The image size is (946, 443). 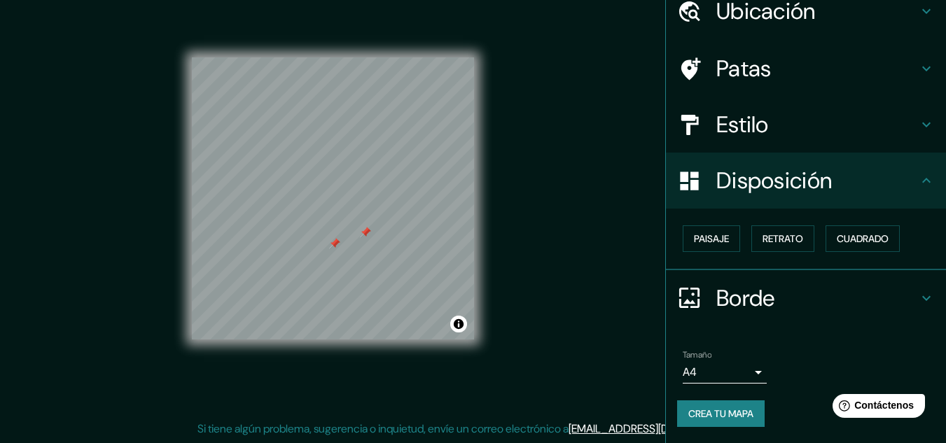 What do you see at coordinates (62, 17) in the screenshot?
I see `font: Contáctenos` at bounding box center [62, 17].